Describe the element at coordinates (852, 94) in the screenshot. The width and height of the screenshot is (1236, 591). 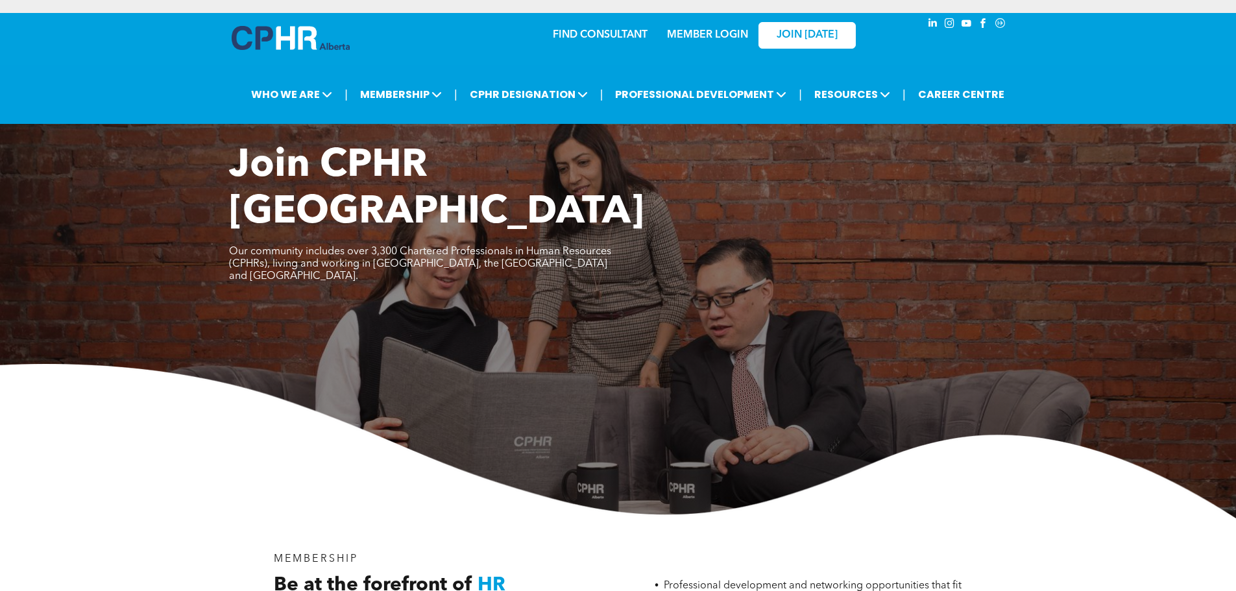
I see `span: RESOURCES` at that location.